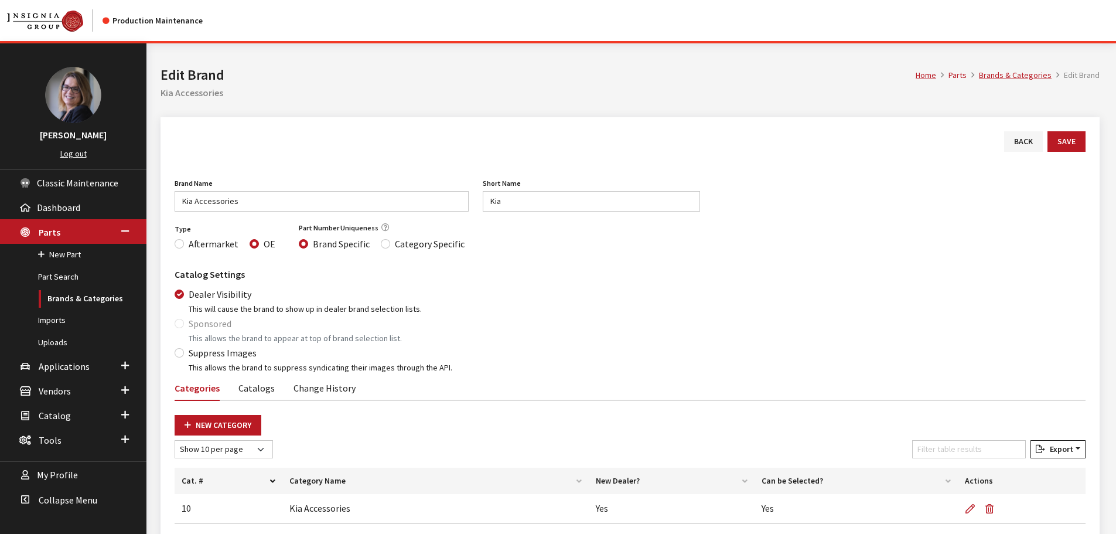  I want to click on th: New Dealer?: activate to sort column ascending, so click(671, 480).